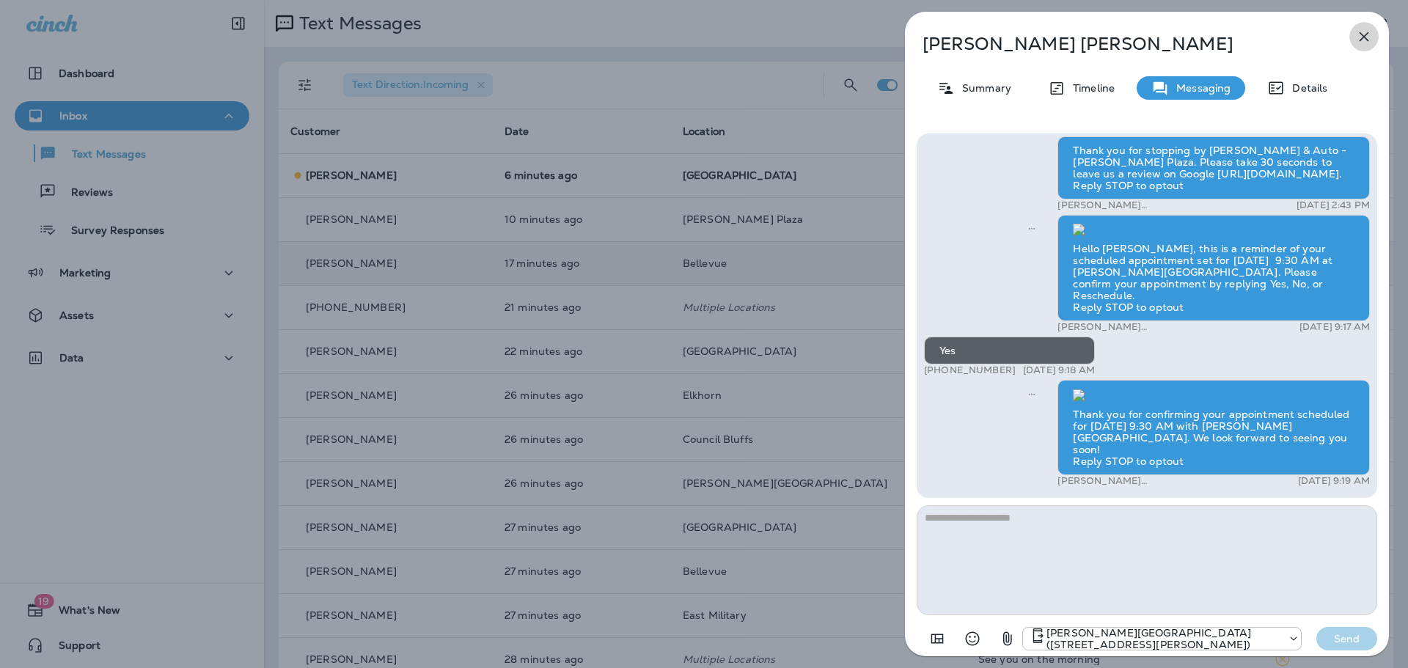  What do you see at coordinates (1162, 639) in the screenshot?
I see `div: +1 (402) 964-1340` at bounding box center [1162, 639].